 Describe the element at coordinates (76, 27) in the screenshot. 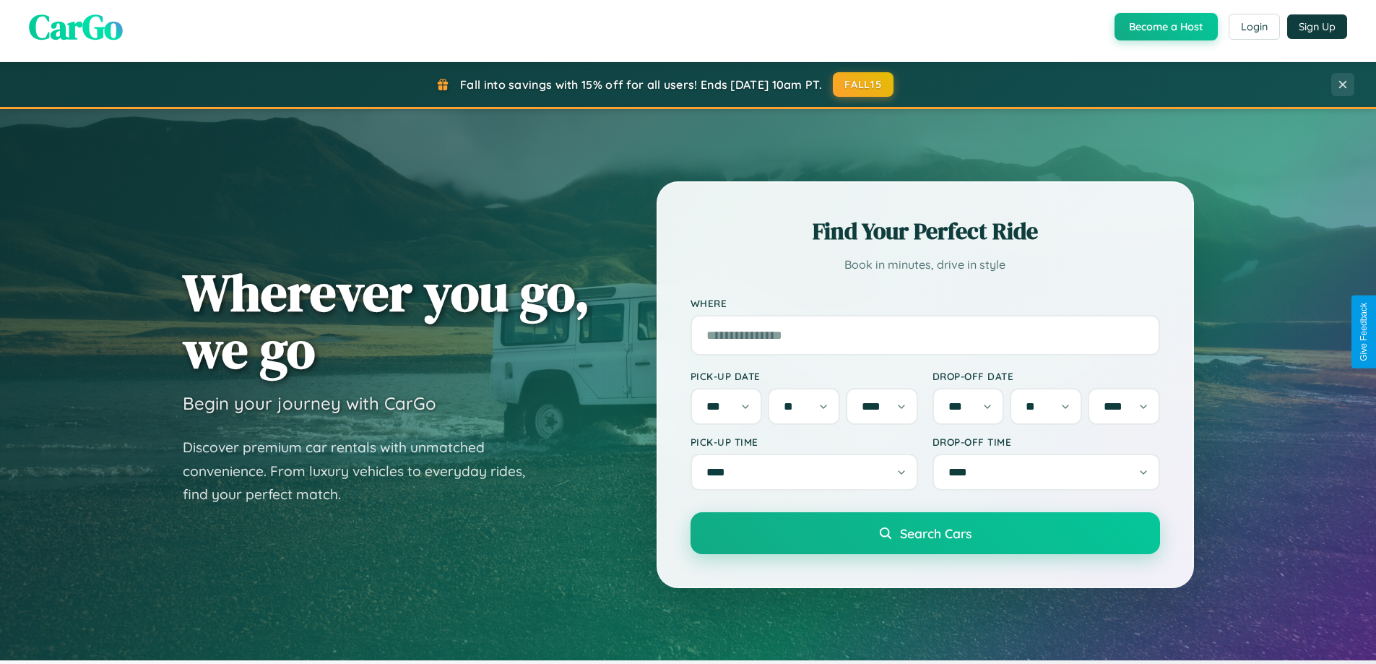

I see `span: CarGo` at that location.